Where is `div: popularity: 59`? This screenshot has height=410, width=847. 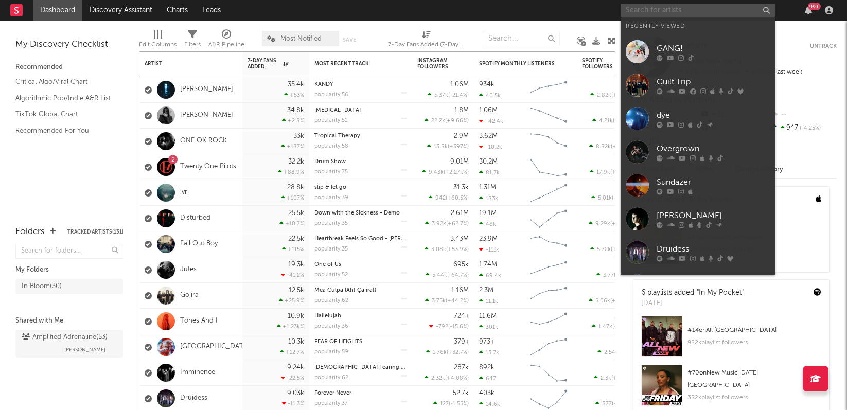 div: popularity: 59 is located at coordinates (331, 352).